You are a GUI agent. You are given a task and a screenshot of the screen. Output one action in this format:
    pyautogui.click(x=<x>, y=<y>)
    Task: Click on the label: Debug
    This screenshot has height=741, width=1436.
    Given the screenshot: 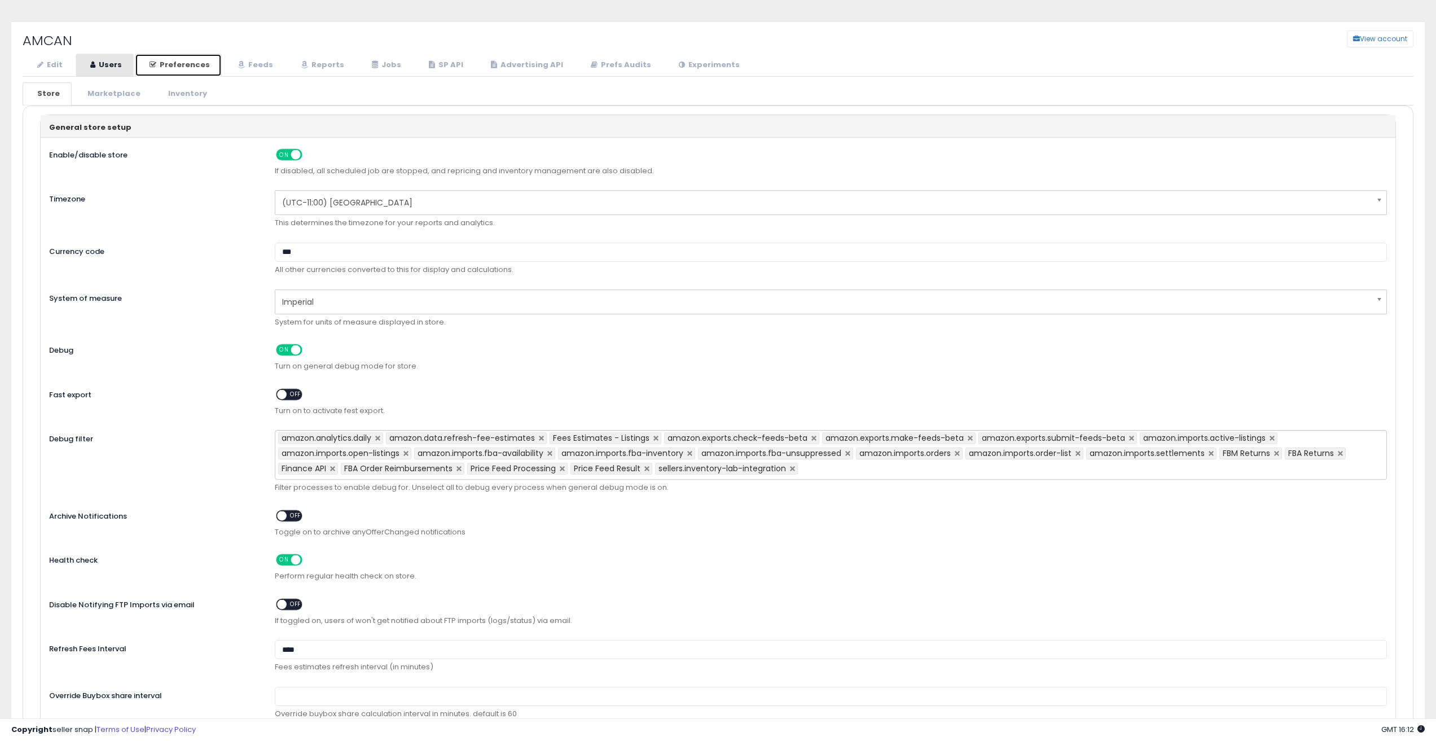 What is the action you would take?
    pyautogui.click(x=153, y=349)
    